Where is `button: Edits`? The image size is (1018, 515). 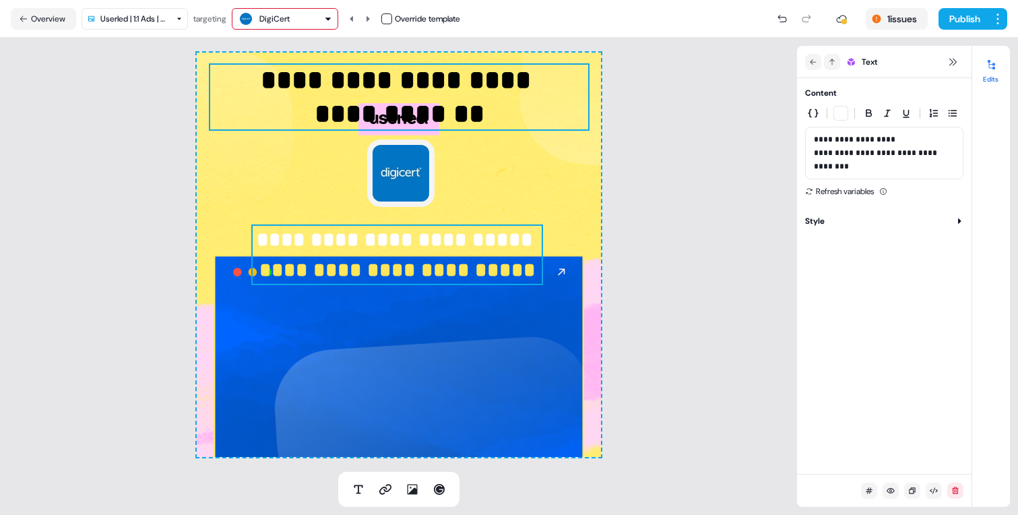
button: Edits is located at coordinates (991, 69).